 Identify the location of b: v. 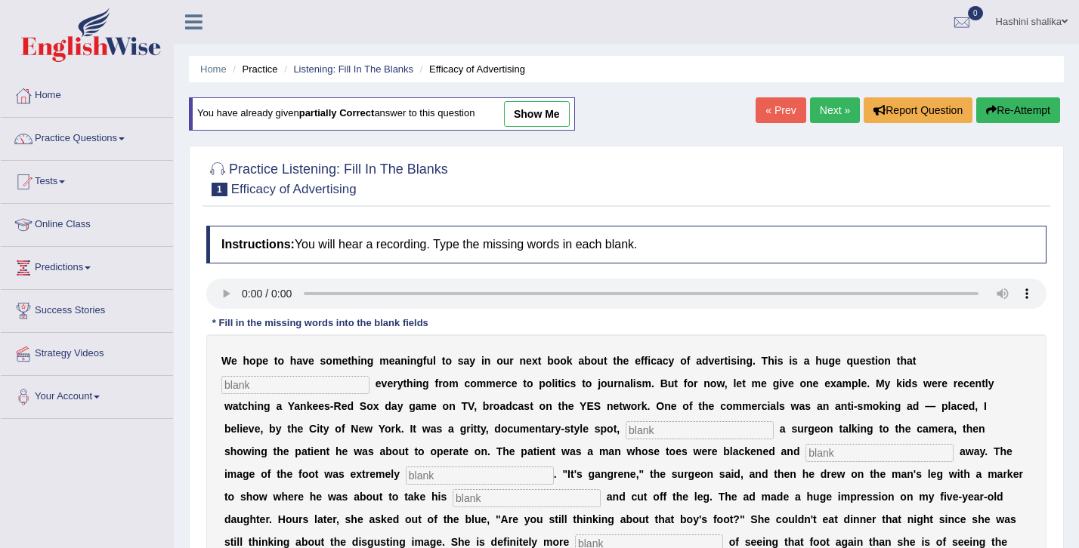
(384, 384).